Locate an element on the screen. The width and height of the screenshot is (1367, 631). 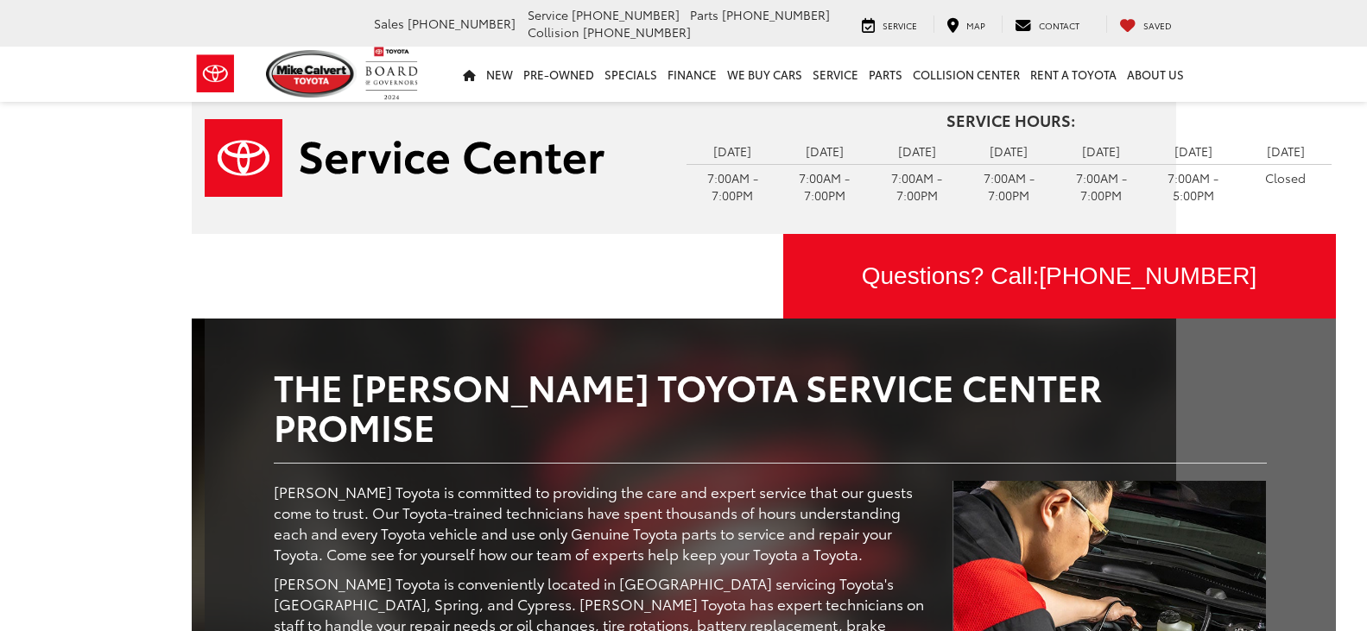
span: Collision is located at coordinates (554, 32).